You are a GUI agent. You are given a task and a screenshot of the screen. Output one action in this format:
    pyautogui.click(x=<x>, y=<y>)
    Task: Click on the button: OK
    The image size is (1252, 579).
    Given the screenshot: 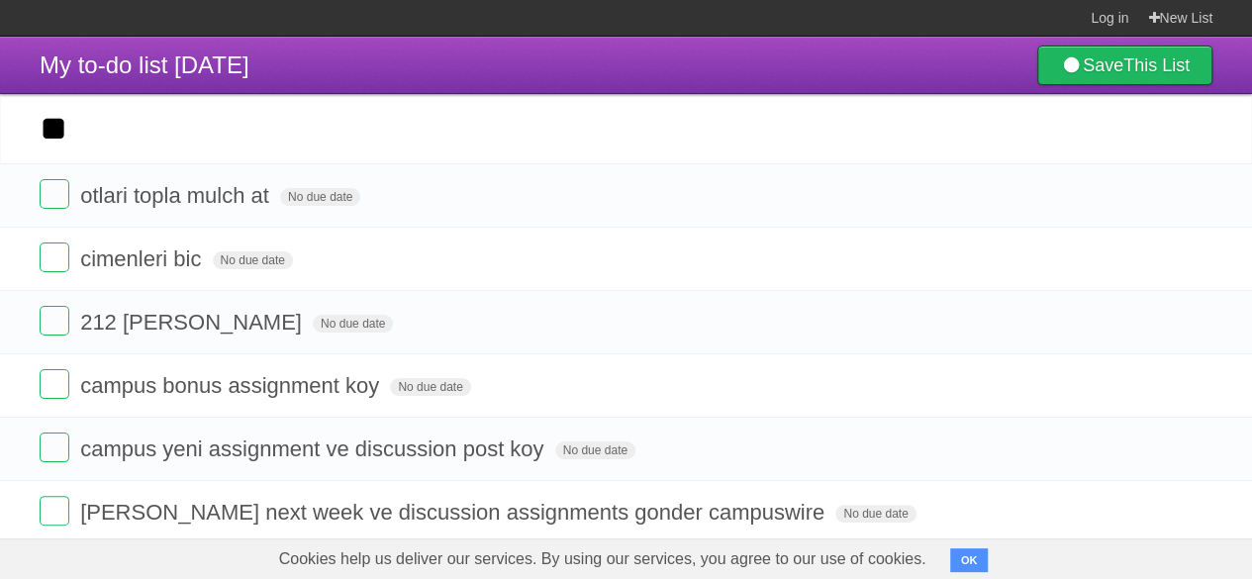 What is the action you would take?
    pyautogui.click(x=969, y=560)
    